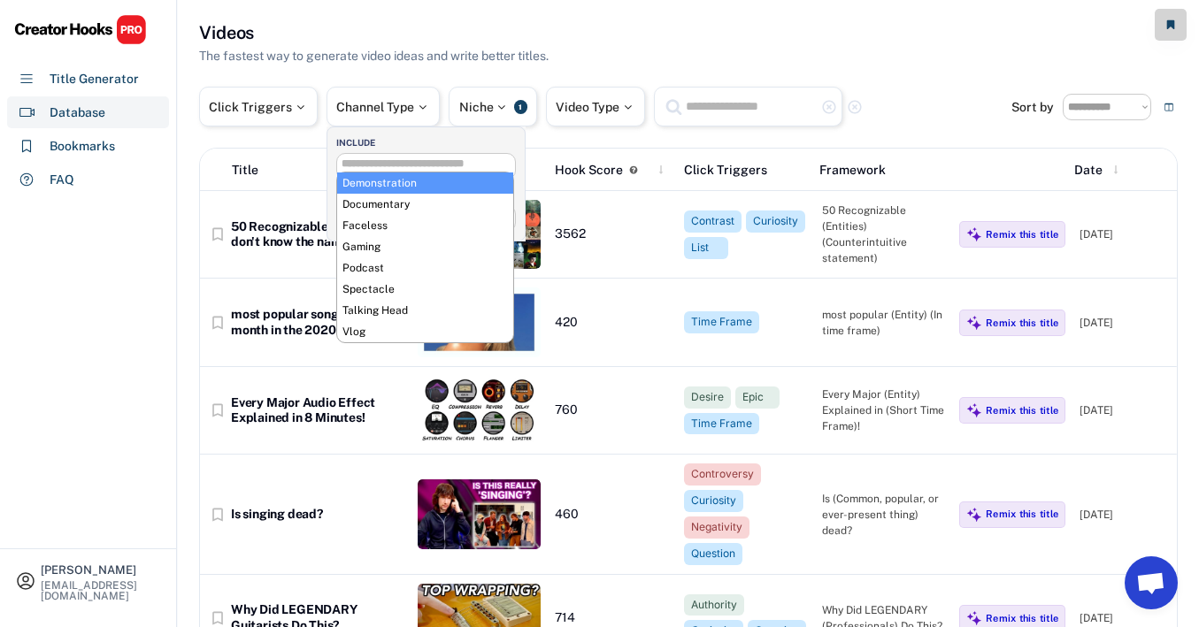  What do you see at coordinates (612, 619) in the screenshot?
I see `div: 714` at bounding box center [612, 619].